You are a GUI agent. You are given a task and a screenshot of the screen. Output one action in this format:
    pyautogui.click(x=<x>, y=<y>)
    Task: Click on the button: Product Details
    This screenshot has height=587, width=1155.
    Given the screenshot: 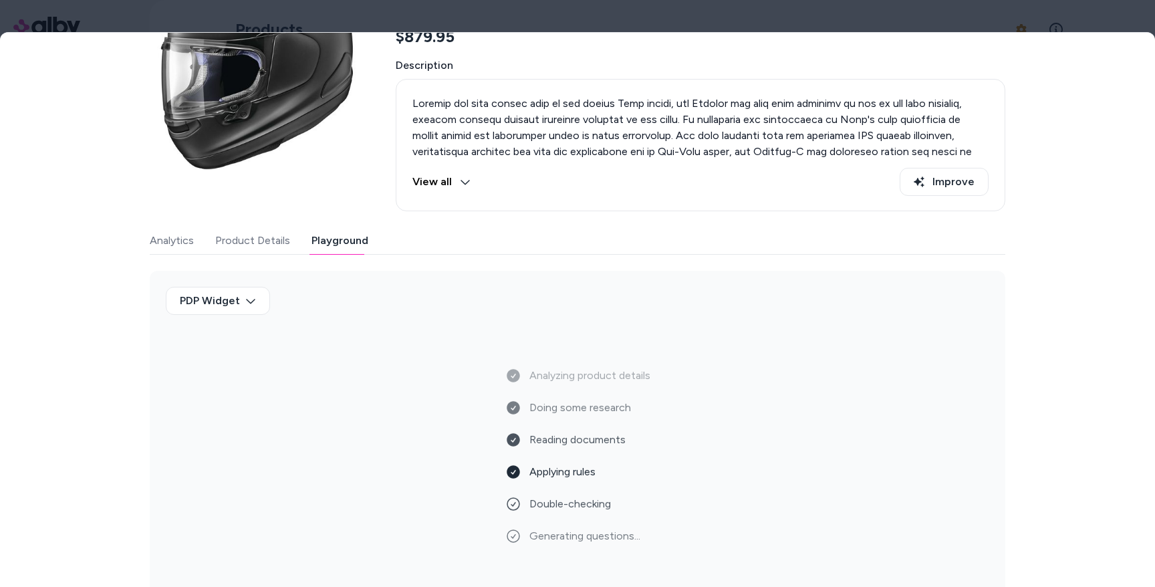 What is the action you would take?
    pyautogui.click(x=253, y=241)
    